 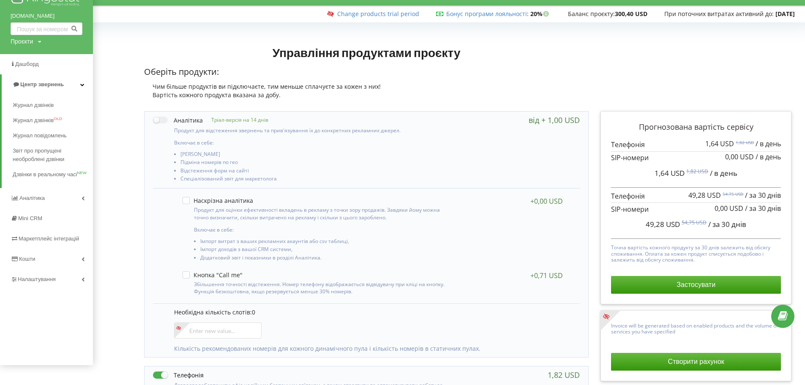 What do you see at coordinates (27, 64) in the screenshot?
I see `span: Дашборд` at bounding box center [27, 64].